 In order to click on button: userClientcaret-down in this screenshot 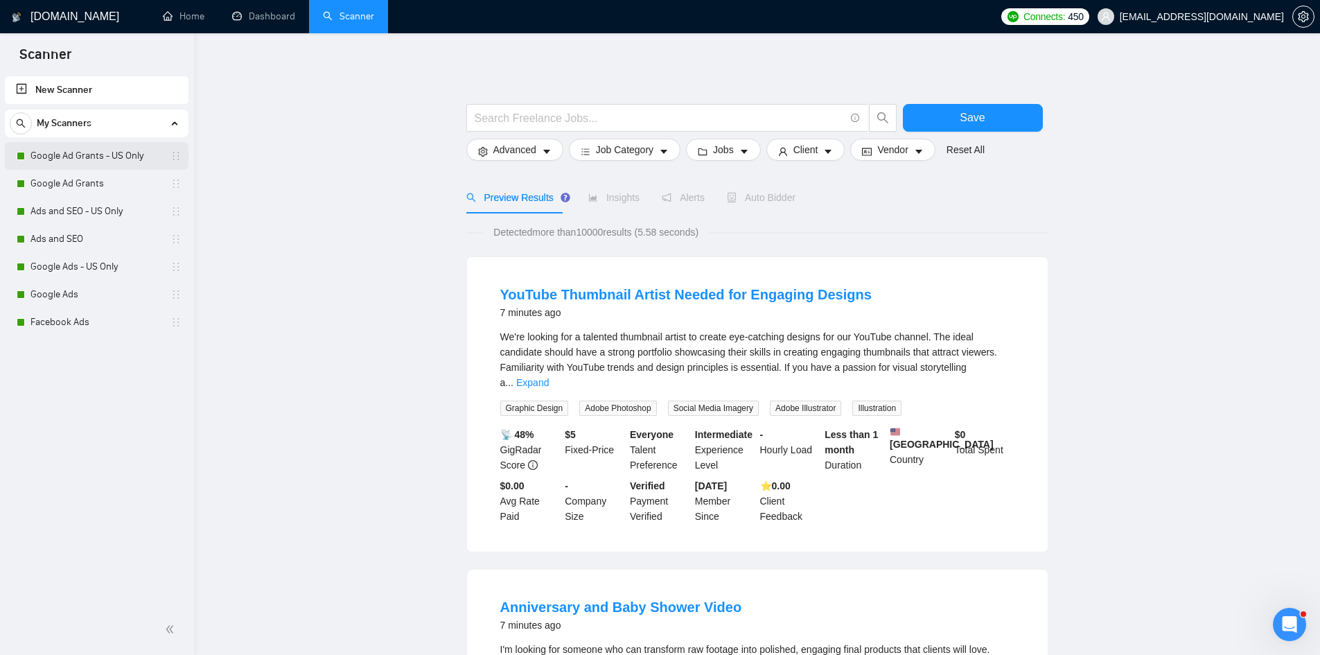, I will do `click(806, 150)`.